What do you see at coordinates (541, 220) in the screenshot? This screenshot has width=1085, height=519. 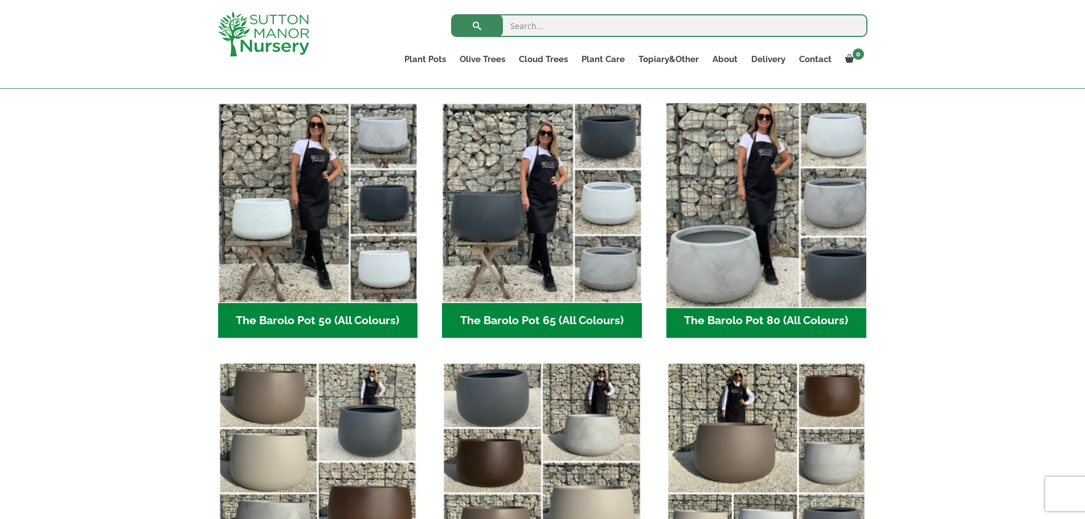 I see `a: Visit product category The Barolo Pot 65 (All Colours)` at bounding box center [541, 220].